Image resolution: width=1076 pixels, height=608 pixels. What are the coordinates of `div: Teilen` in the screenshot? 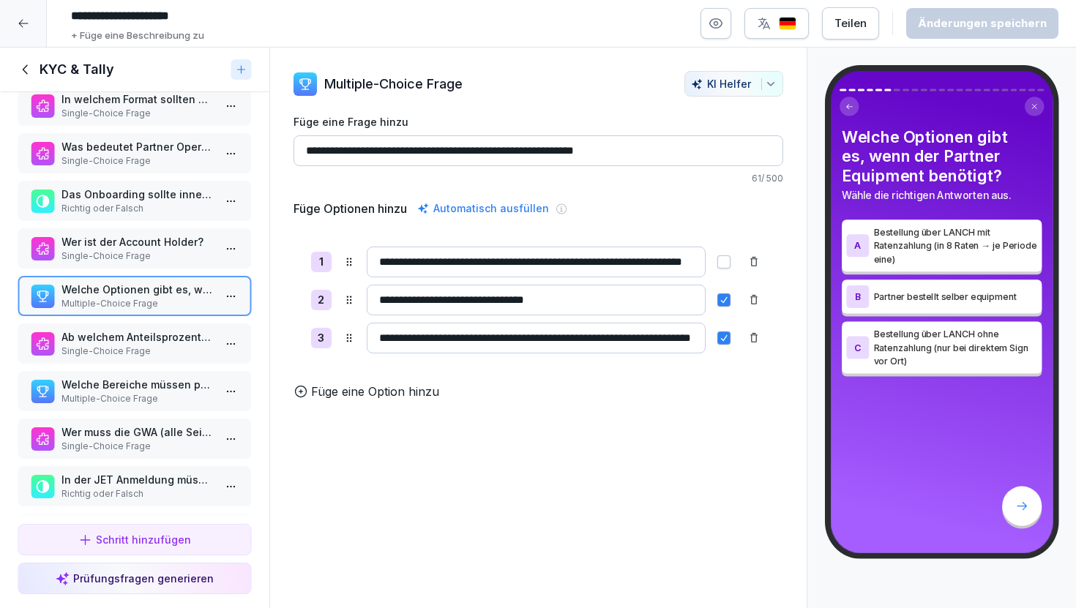 It's located at (850, 23).